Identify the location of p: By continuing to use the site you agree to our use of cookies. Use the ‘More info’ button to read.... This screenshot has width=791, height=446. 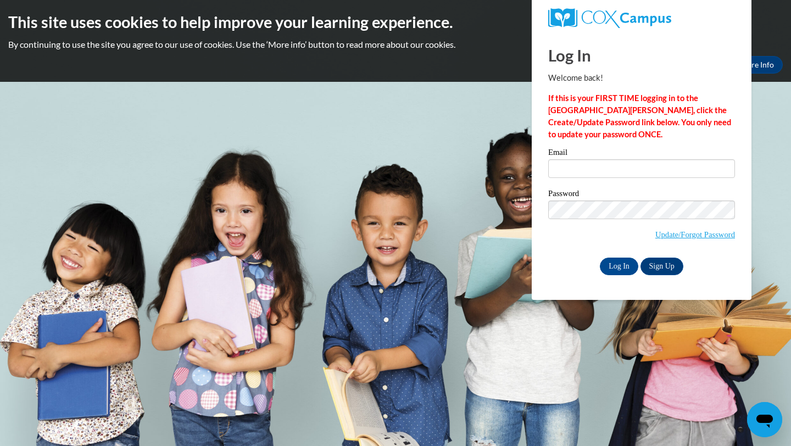
(396, 45).